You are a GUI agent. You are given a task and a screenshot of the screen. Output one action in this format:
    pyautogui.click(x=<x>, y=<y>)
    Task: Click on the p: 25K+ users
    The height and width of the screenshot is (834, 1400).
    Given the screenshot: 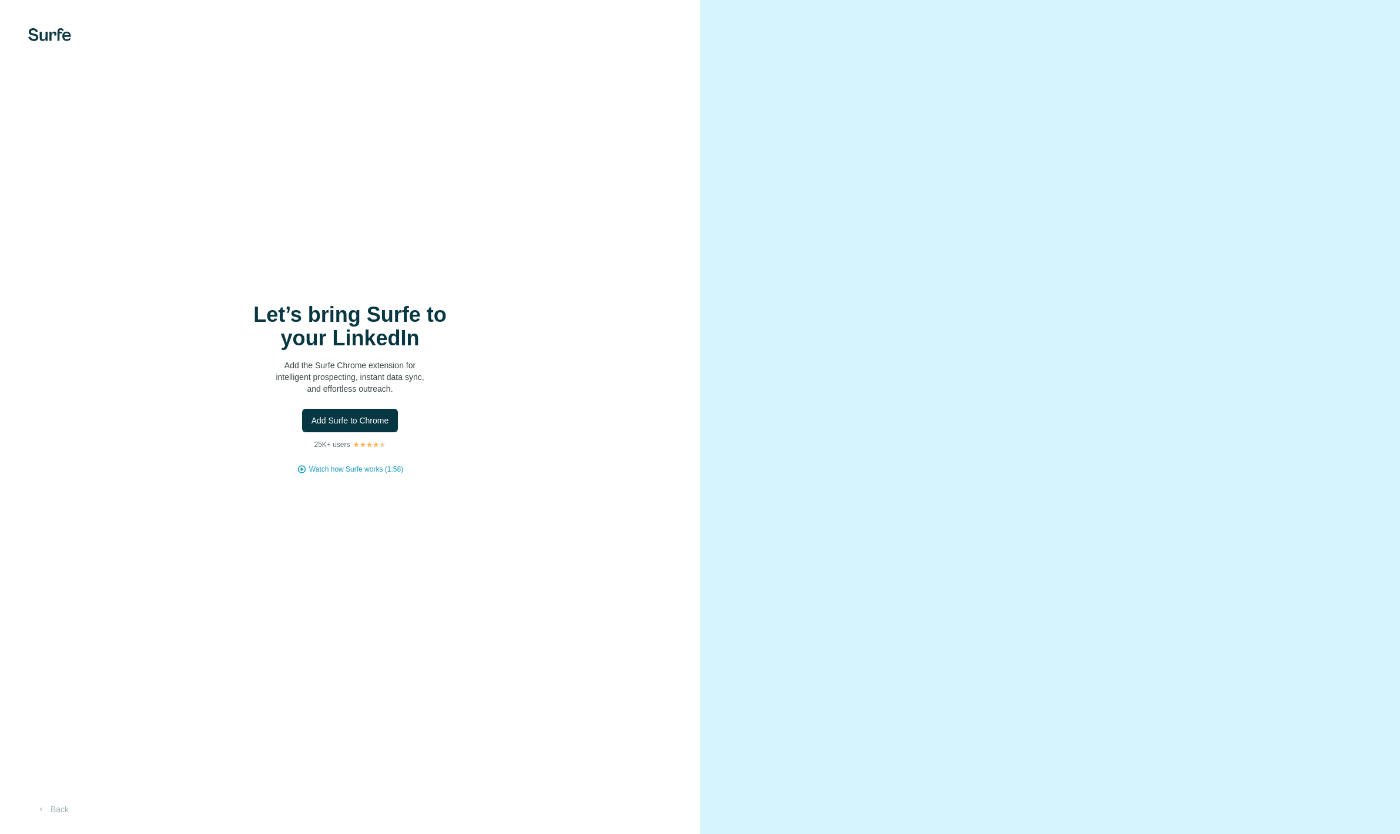 What is the action you would take?
    pyautogui.click(x=331, y=445)
    